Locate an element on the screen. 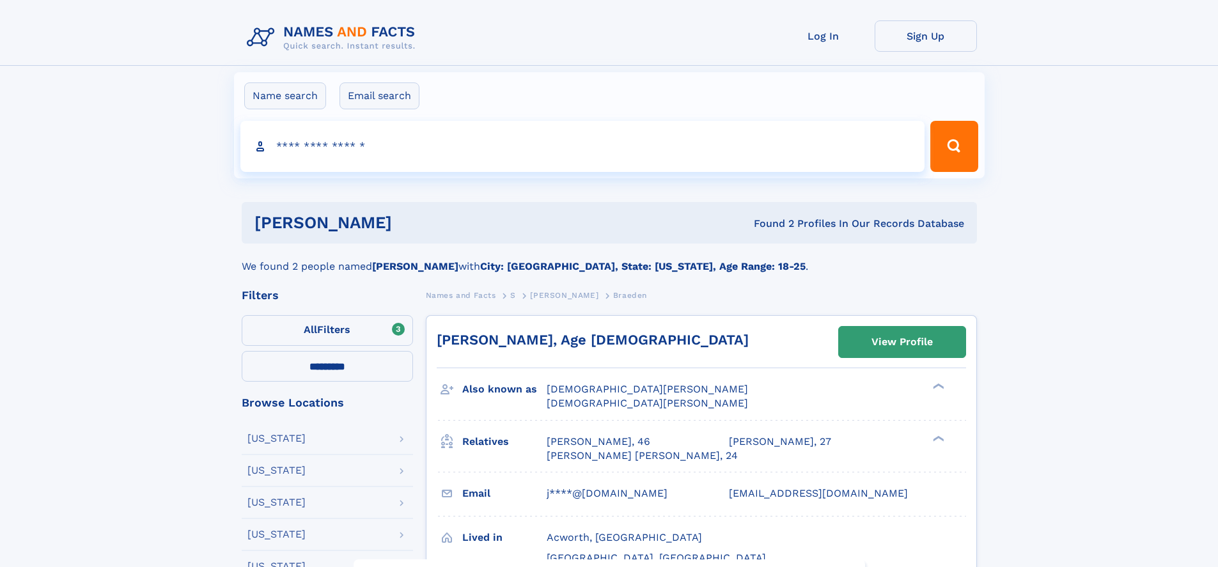 This screenshot has width=1218, height=567. a: Log In is located at coordinates (823, 36).